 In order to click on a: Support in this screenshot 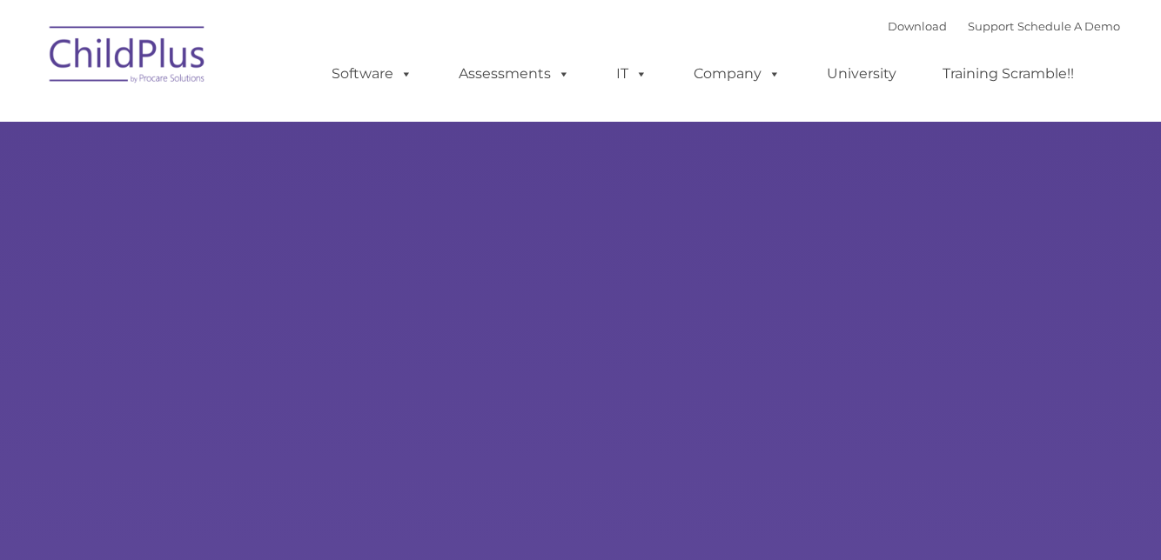, I will do `click(990, 26)`.